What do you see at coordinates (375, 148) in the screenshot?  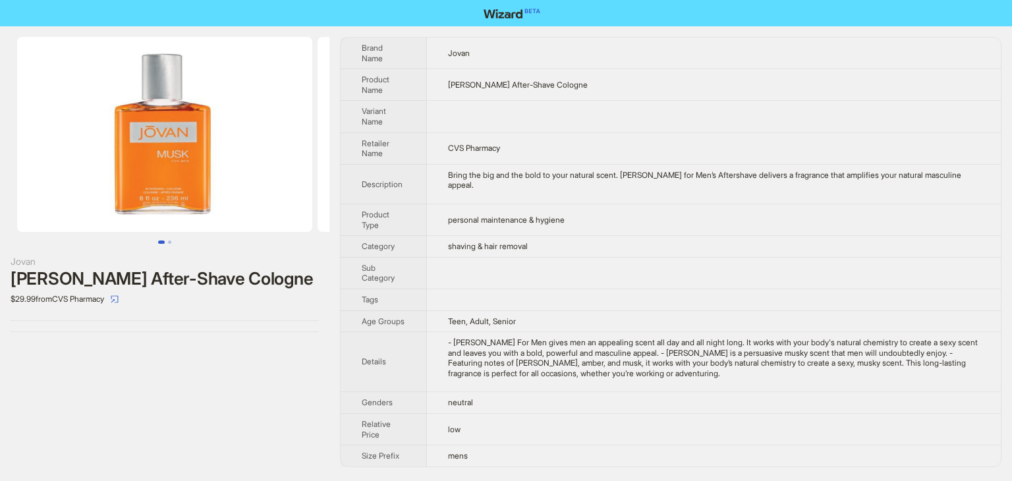 I see `span: Retailer Name` at bounding box center [375, 148].